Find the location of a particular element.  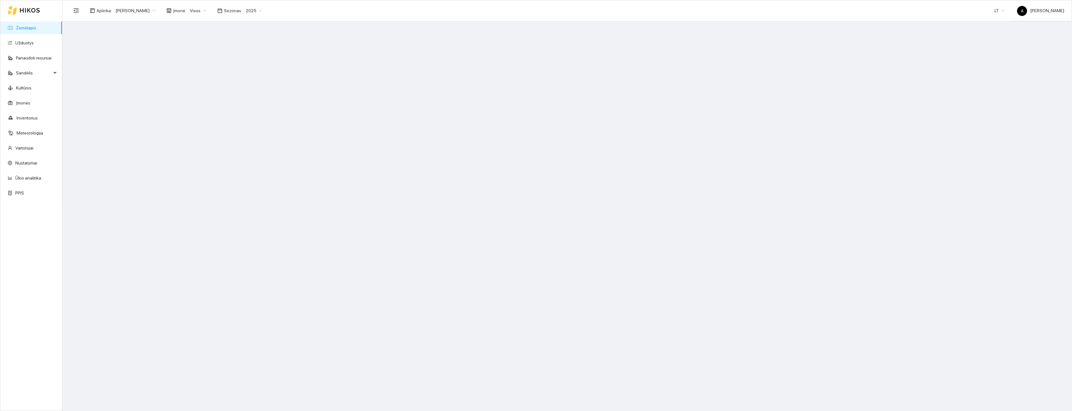

span: Įmonė : is located at coordinates (180, 11).